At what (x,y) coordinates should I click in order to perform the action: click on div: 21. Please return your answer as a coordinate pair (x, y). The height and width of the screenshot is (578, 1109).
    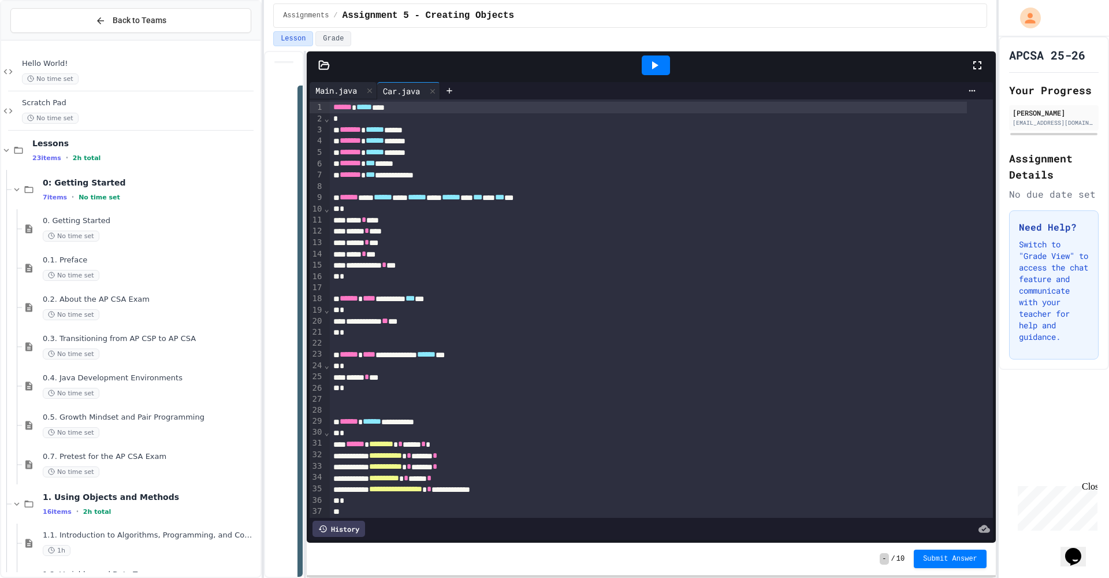
    Looking at the image, I should click on (317, 332).